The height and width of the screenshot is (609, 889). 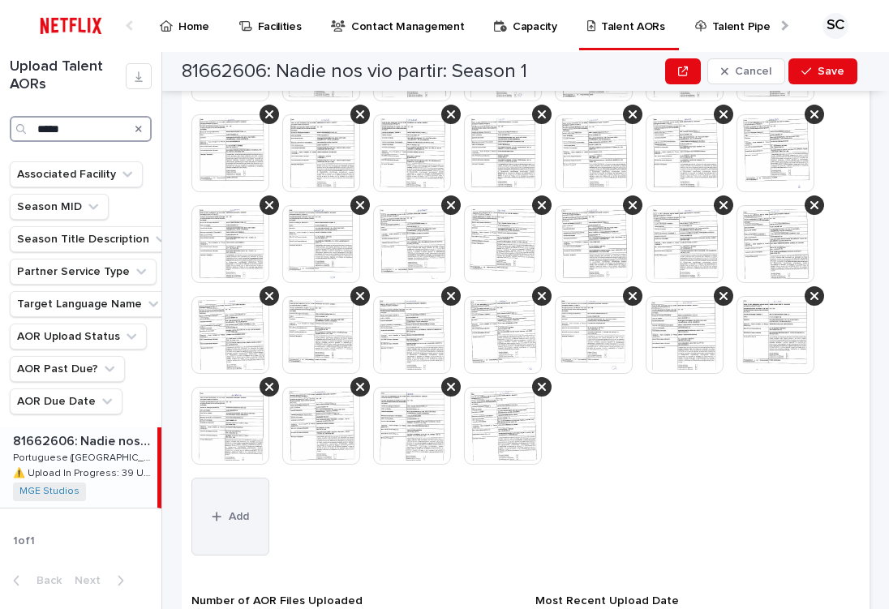 I want to click on p: 81662606: Nadie nos vio partir: Season 1, so click(x=84, y=440).